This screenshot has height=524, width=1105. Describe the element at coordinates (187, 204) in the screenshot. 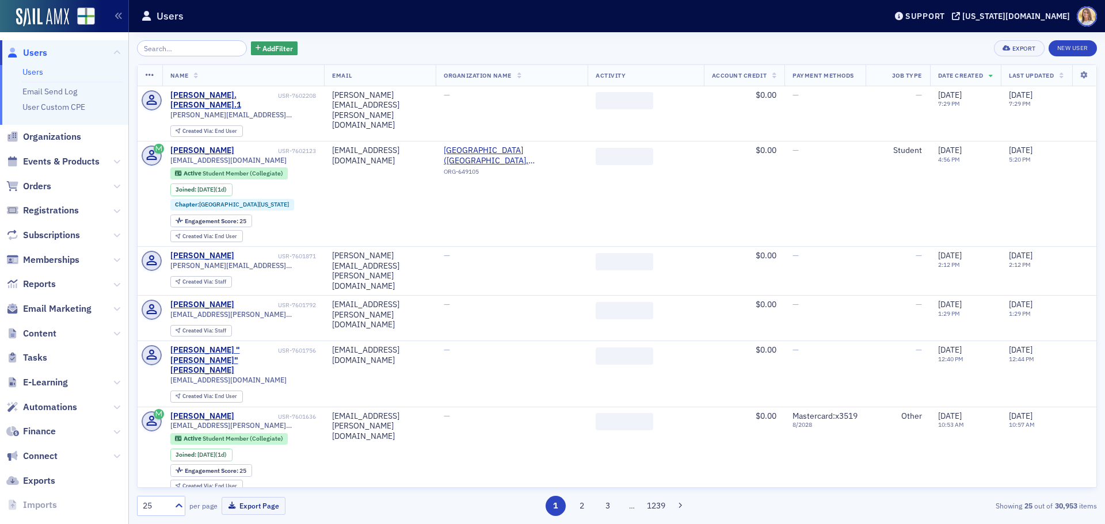

I see `span: Chapter :` at that location.